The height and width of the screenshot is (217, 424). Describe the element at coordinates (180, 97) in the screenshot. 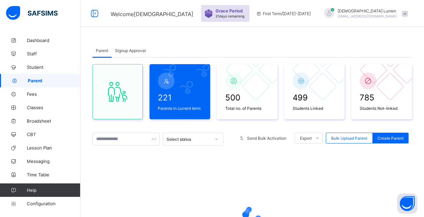

I see `span: 221` at that location.